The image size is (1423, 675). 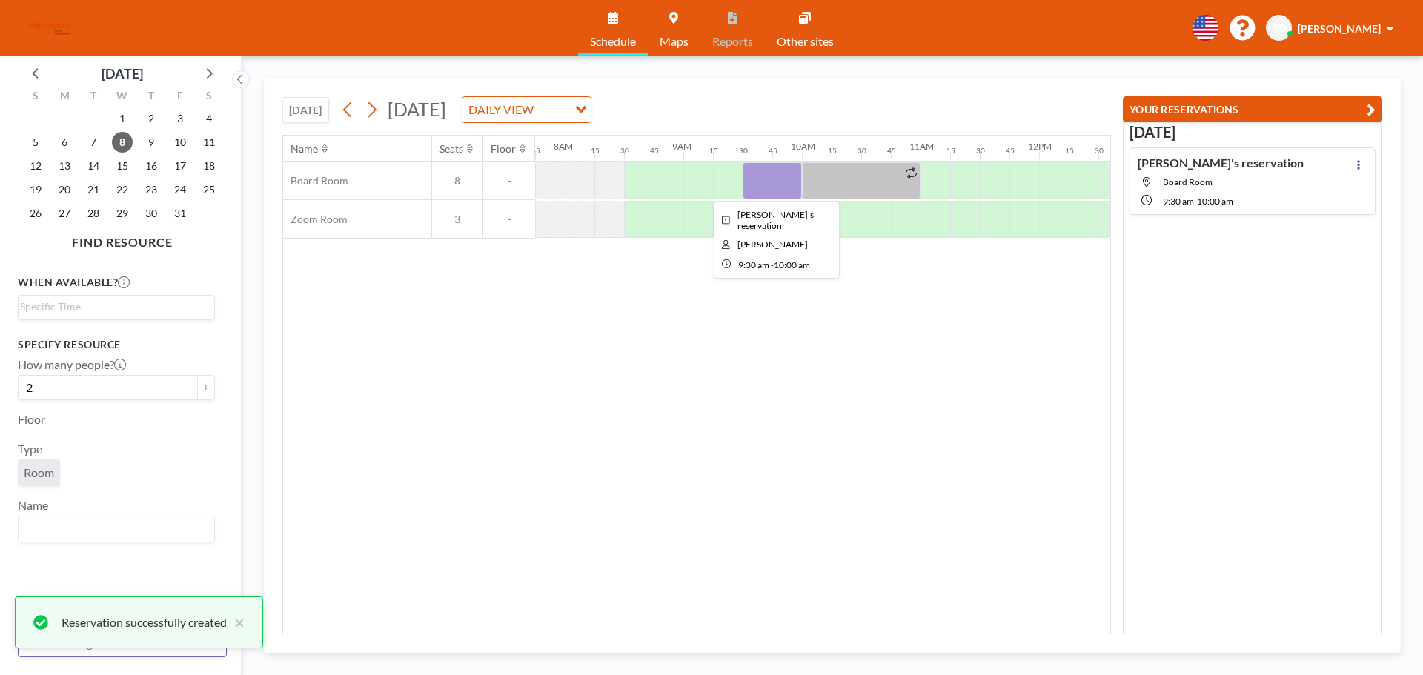 I want to click on span: Thursday, October 9, 2025, so click(x=151, y=142).